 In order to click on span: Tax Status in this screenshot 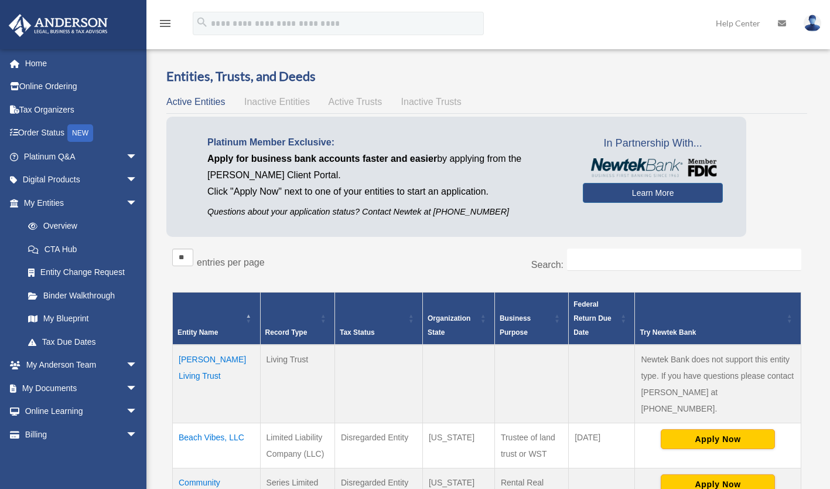, I will do `click(357, 332)`.